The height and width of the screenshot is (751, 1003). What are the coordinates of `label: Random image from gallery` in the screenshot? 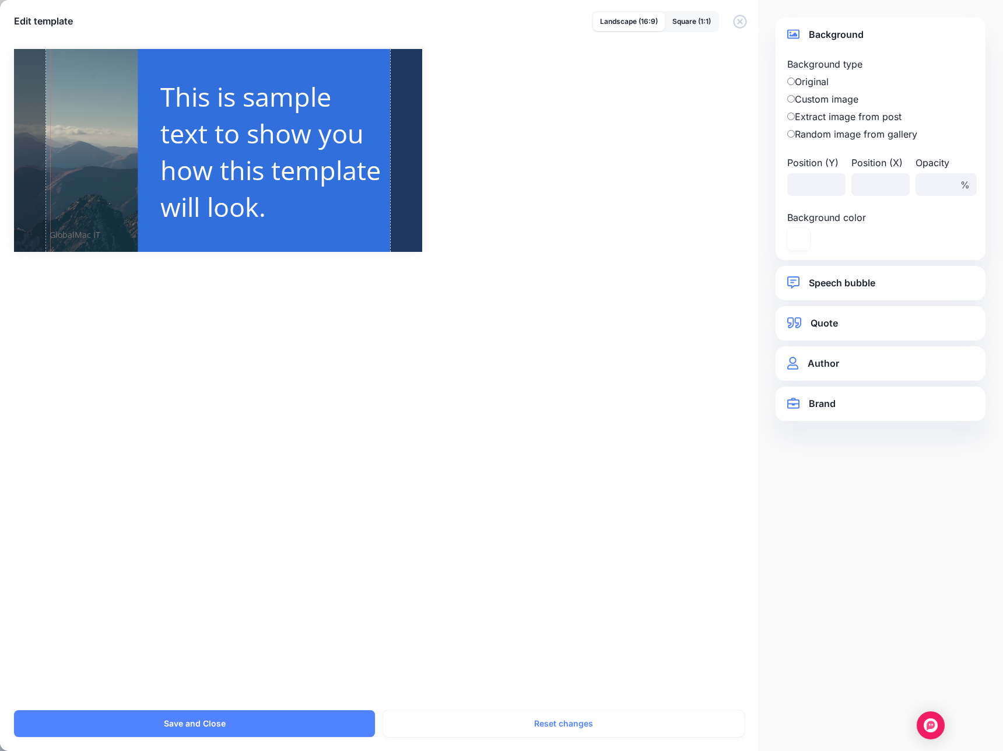 It's located at (881, 134).